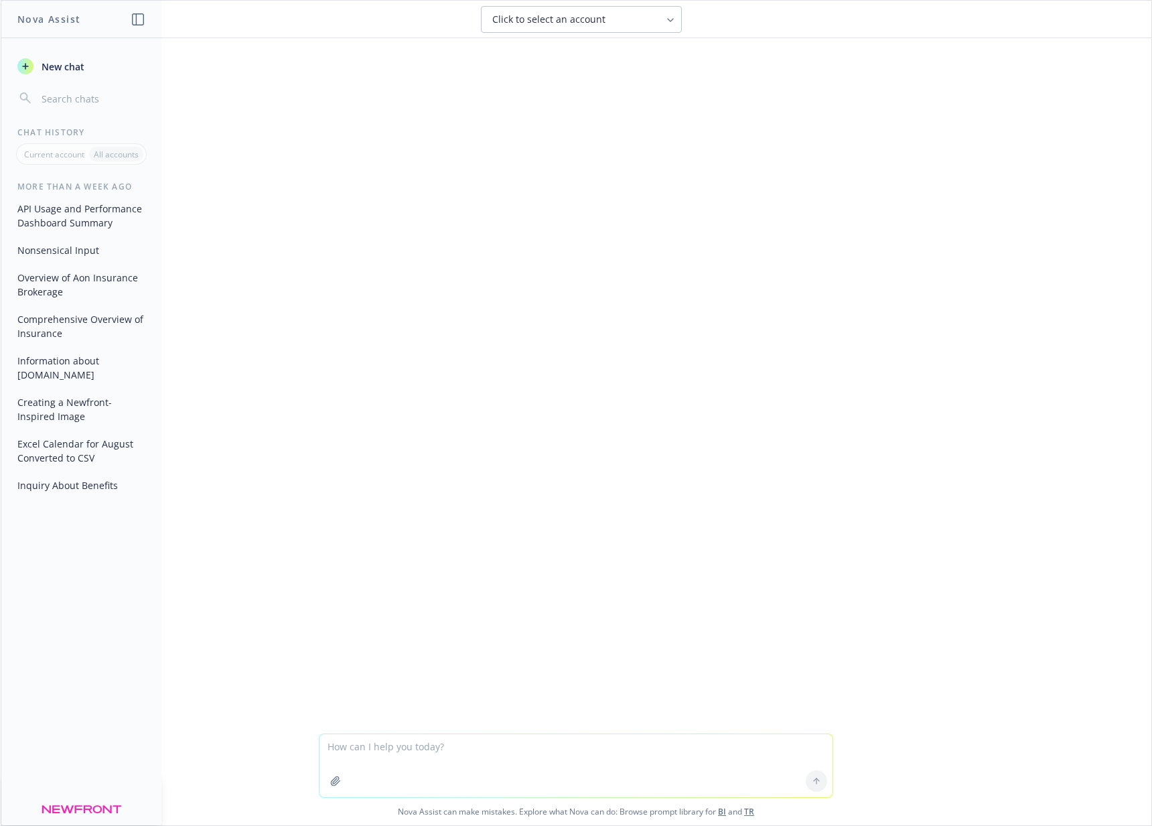 This screenshot has height=826, width=1152. What do you see at coordinates (62, 66) in the screenshot?
I see `span: New chat` at bounding box center [62, 66].